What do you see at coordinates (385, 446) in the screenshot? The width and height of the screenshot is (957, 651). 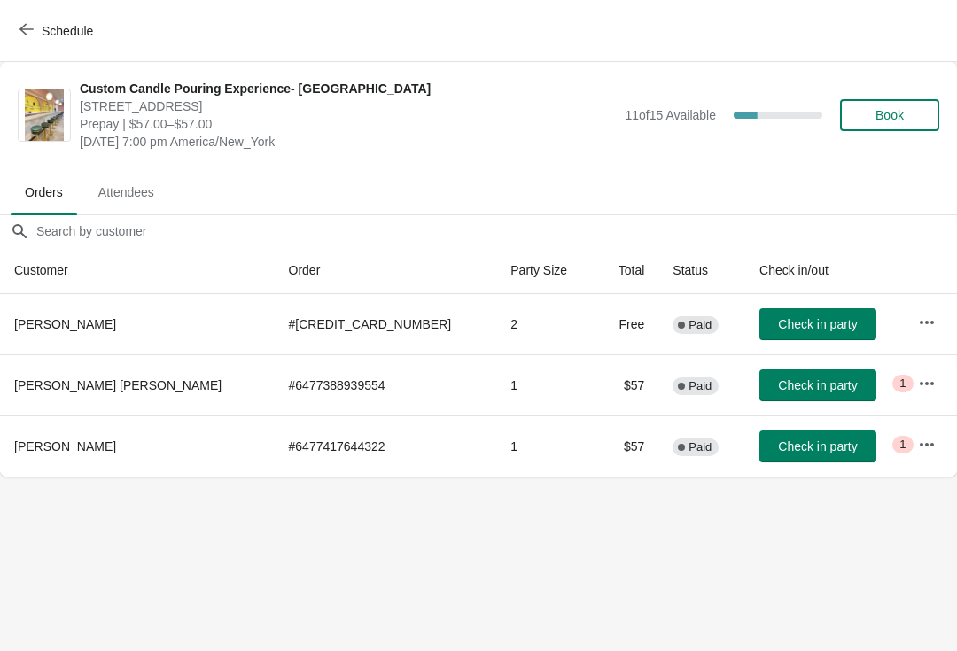 I see `td: # 6477417644322` at bounding box center [385, 446].